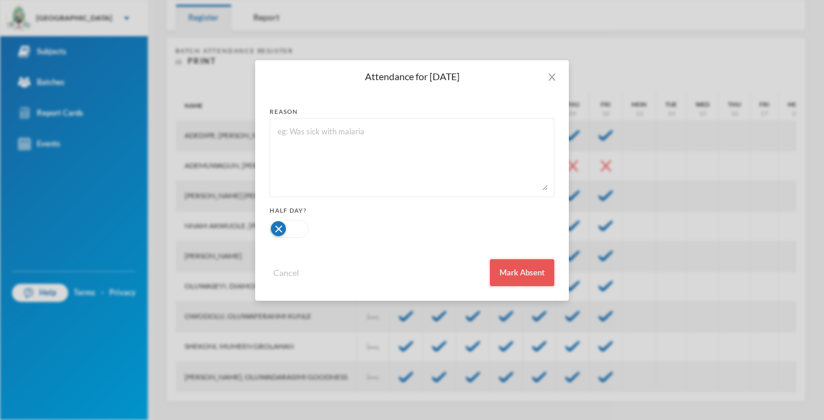 The image size is (824, 420). What do you see at coordinates (286, 272) in the screenshot?
I see `button: Cancel` at bounding box center [286, 272].